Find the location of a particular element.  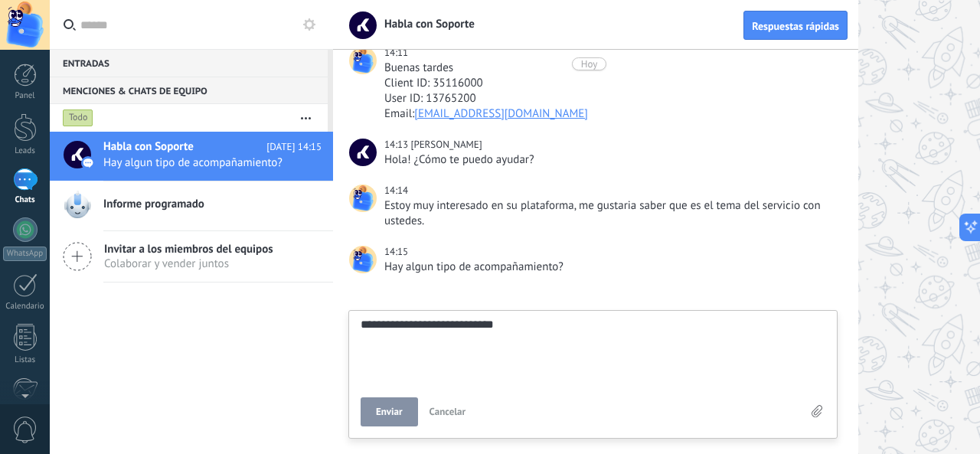

button: Enviar is located at coordinates (389, 412).